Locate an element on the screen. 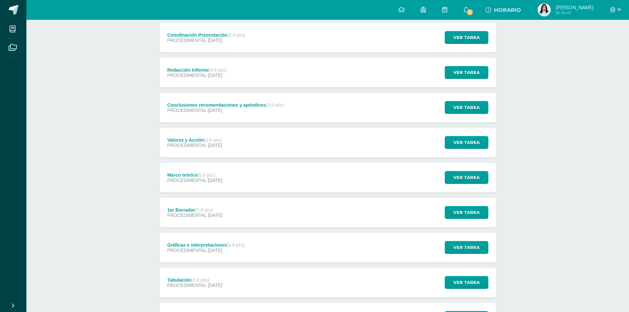 This screenshot has height=312, width=629. img: 8941c685f54627b9152dc87756334bd9.png is located at coordinates (544, 10).